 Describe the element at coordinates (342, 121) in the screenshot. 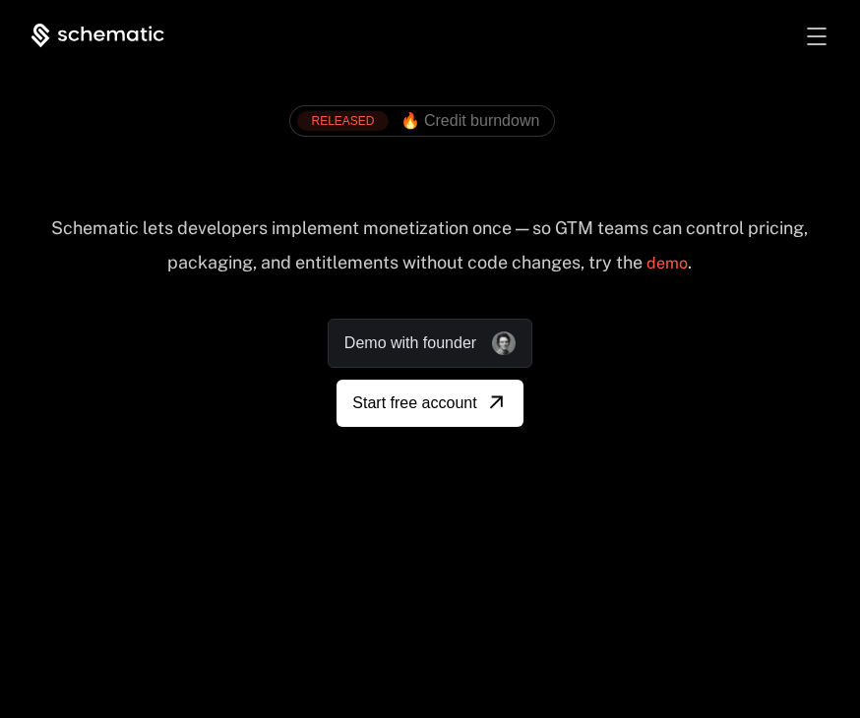

I see `div: RELEASED` at that location.